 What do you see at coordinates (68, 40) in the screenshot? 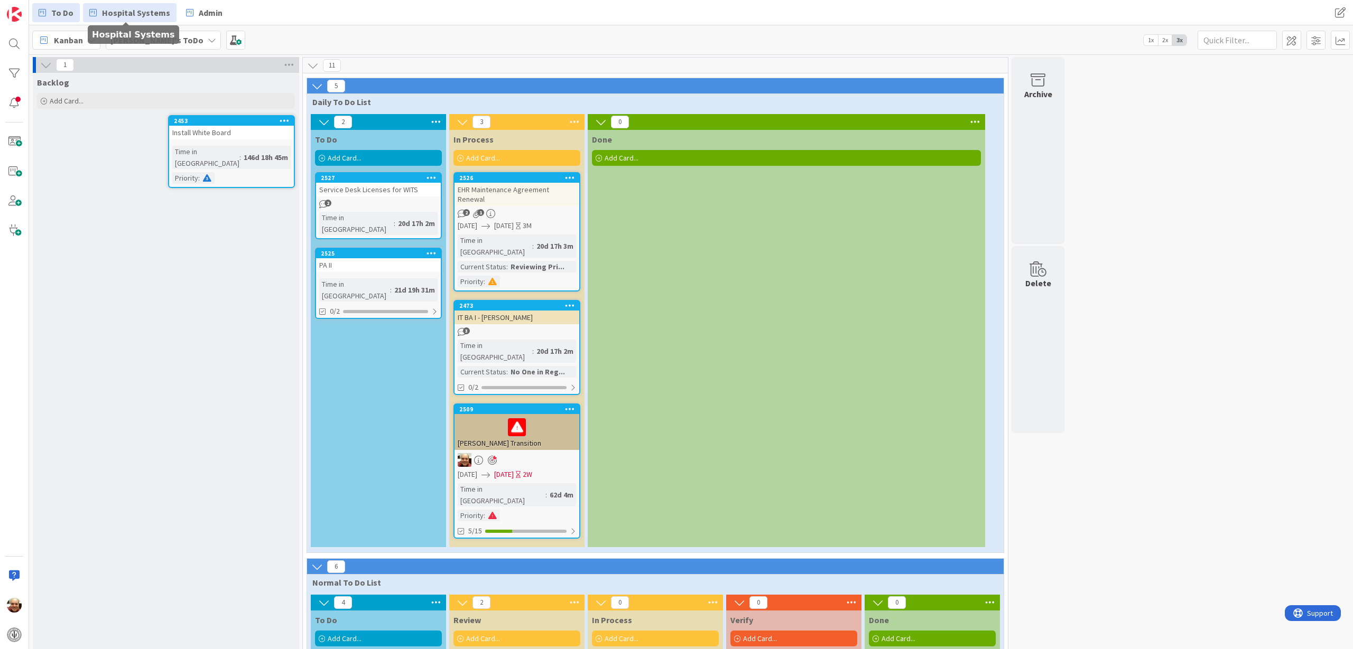
I see `span: Kanban` at bounding box center [68, 40].